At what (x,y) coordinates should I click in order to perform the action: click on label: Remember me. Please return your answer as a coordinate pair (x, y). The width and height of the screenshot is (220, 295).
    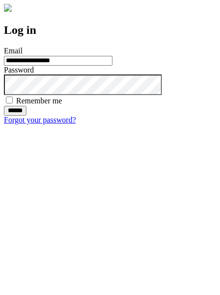
    Looking at the image, I should click on (39, 100).